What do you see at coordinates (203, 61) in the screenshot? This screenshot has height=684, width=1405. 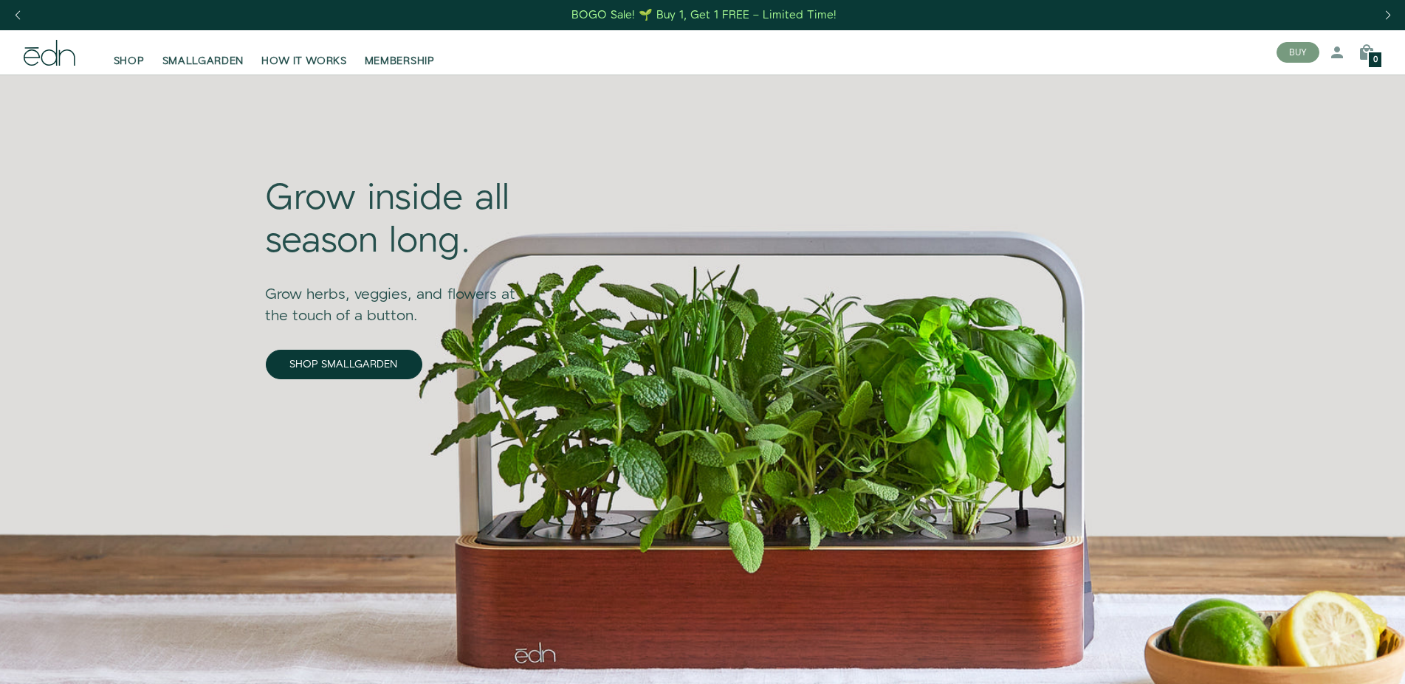 I see `span: SMALLGARDEN` at bounding box center [203, 61].